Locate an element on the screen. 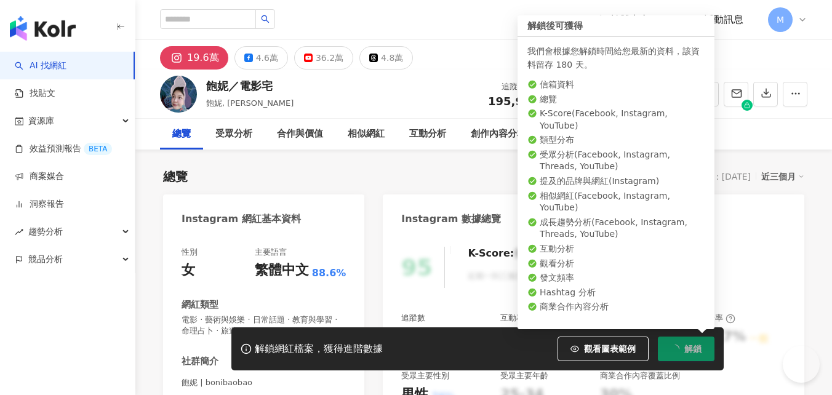 The width and height of the screenshot is (832, 395). span: 88.6% is located at coordinates (329, 273).